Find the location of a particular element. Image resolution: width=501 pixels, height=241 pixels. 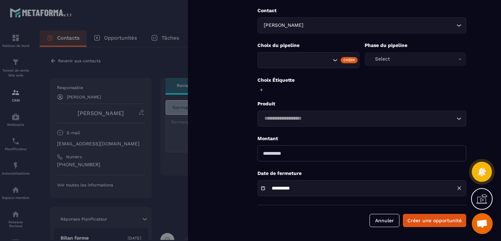

p: Contact is located at coordinates (362, 10).